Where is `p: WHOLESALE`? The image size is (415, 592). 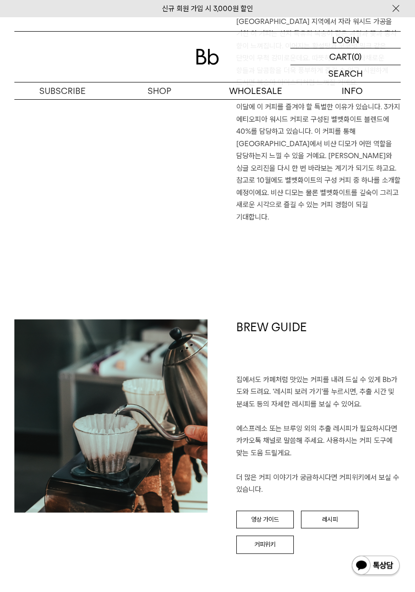 p: WHOLESALE is located at coordinates (256, 91).